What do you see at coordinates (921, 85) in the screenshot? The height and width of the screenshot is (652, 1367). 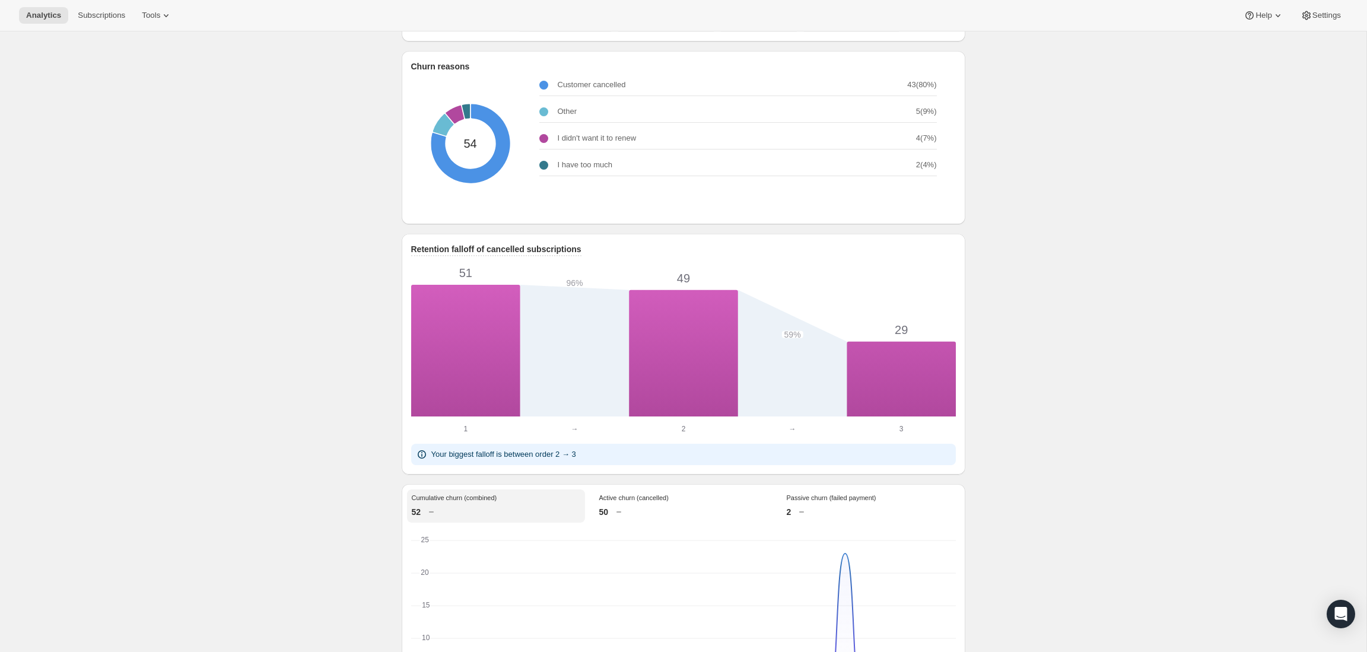 I see `p: 43 ( 80 %)` at bounding box center [921, 85].